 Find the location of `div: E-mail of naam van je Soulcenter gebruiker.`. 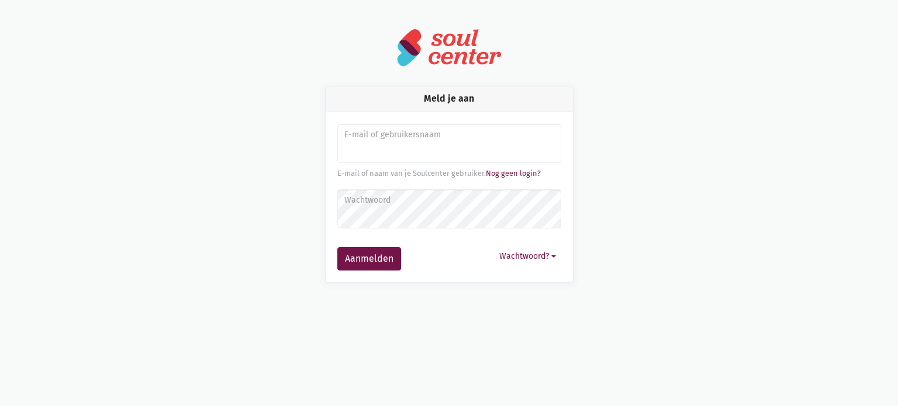

div: E-mail of naam van je Soulcenter gebruiker. is located at coordinates (449, 174).